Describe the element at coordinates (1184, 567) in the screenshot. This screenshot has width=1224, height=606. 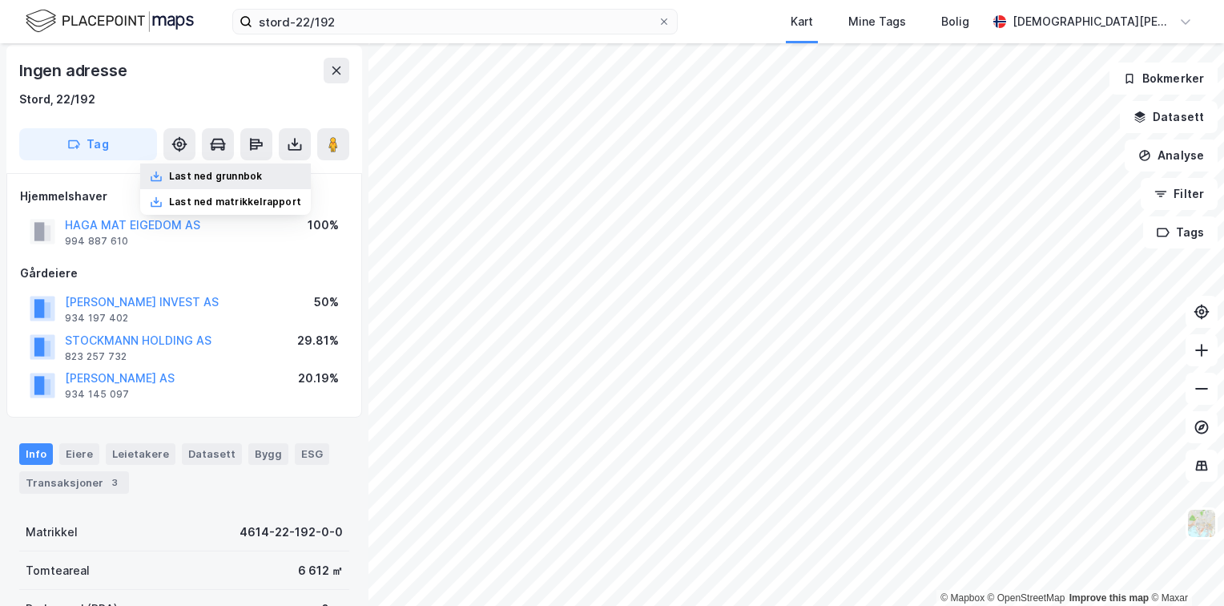
I see `div: Kontrollprogram for chat` at that location.